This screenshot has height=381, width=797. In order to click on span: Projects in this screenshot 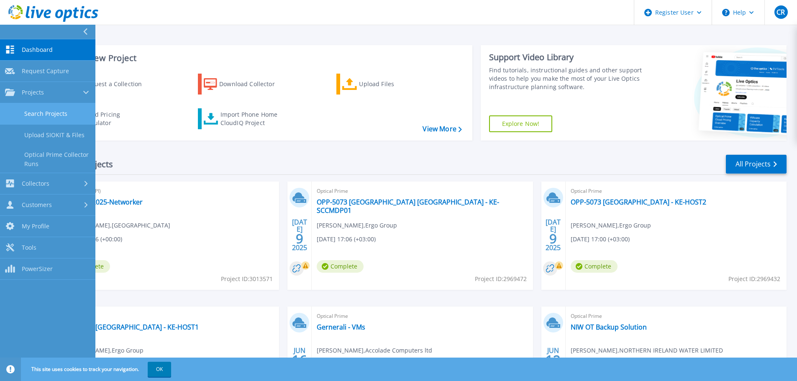, I will do `click(33, 92)`.